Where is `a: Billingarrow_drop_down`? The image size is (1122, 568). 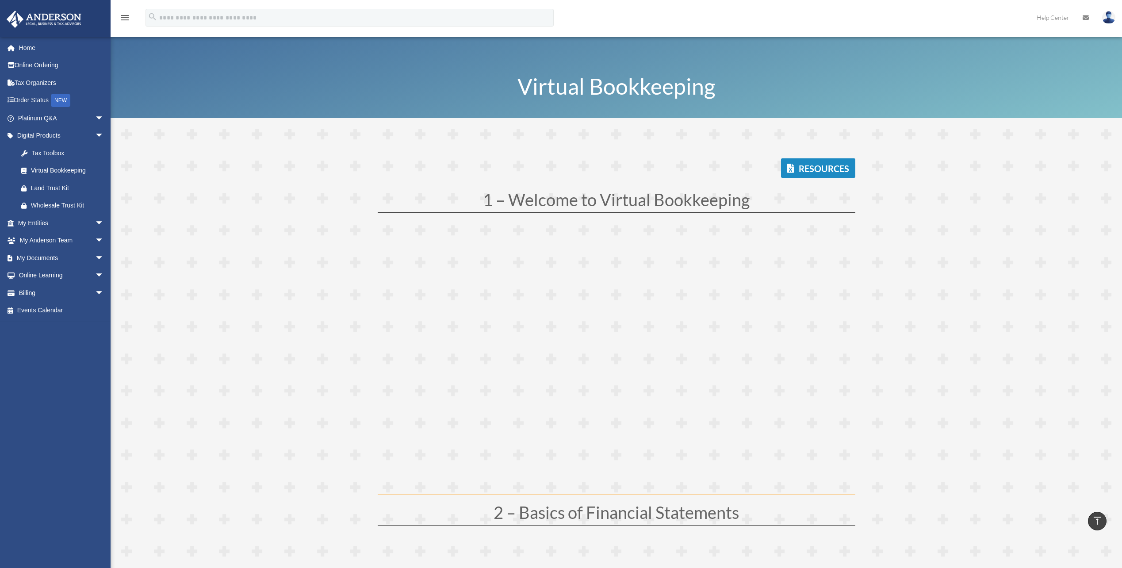
a: Billingarrow_drop_down is located at coordinates (61, 293).